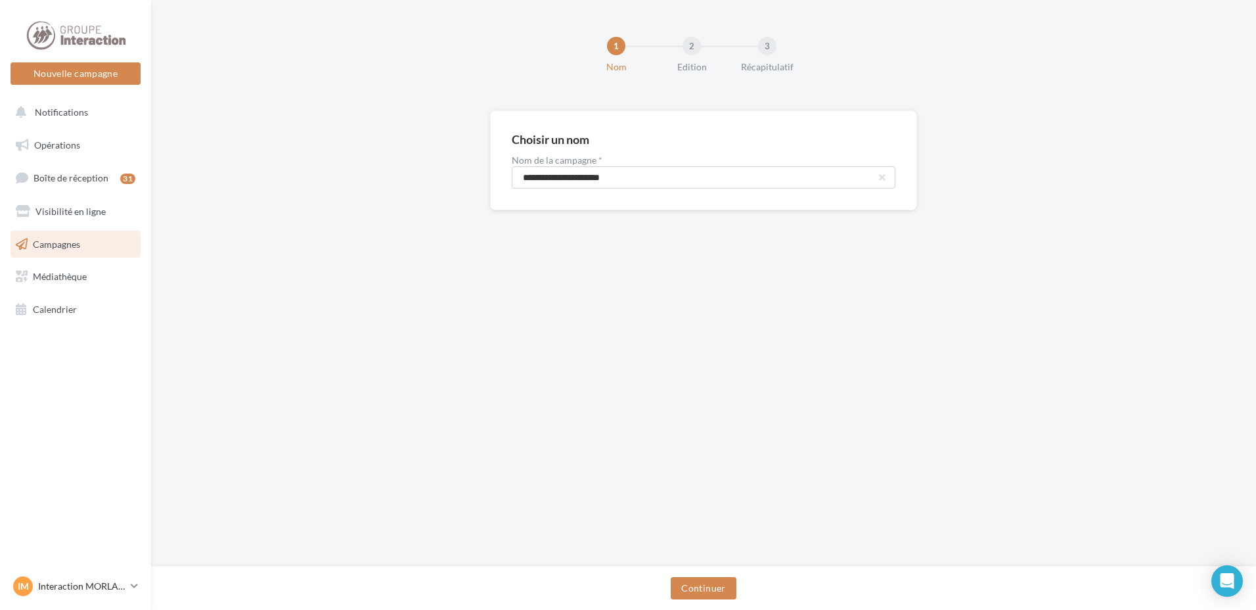 This screenshot has height=610, width=1256. I want to click on span: Visibilité en ligne, so click(70, 211).